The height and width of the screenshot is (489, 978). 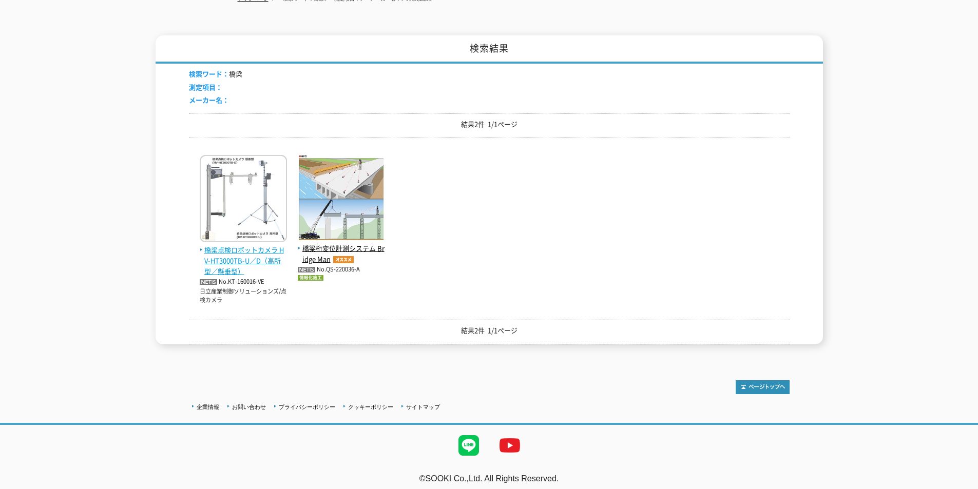 What do you see at coordinates (341, 248) in the screenshot?
I see `a: 橋梁桁変位計測システム Bridge Manオススメ` at bounding box center [341, 248].